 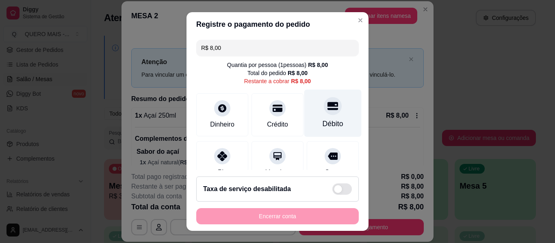 What do you see at coordinates (277, 125) in the screenshot?
I see `div: Crédito` at bounding box center [277, 125].